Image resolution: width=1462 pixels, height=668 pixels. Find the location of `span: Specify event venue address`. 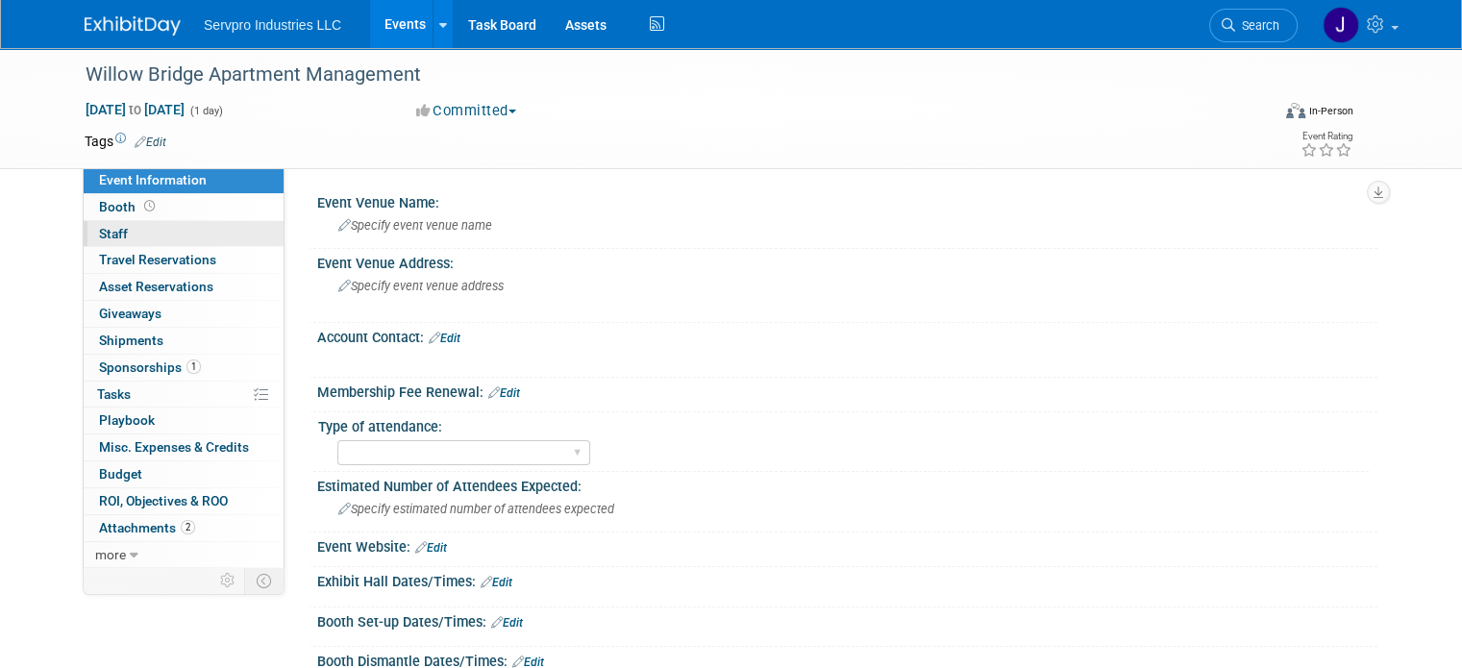

span: Specify event venue address is located at coordinates (421, 286).